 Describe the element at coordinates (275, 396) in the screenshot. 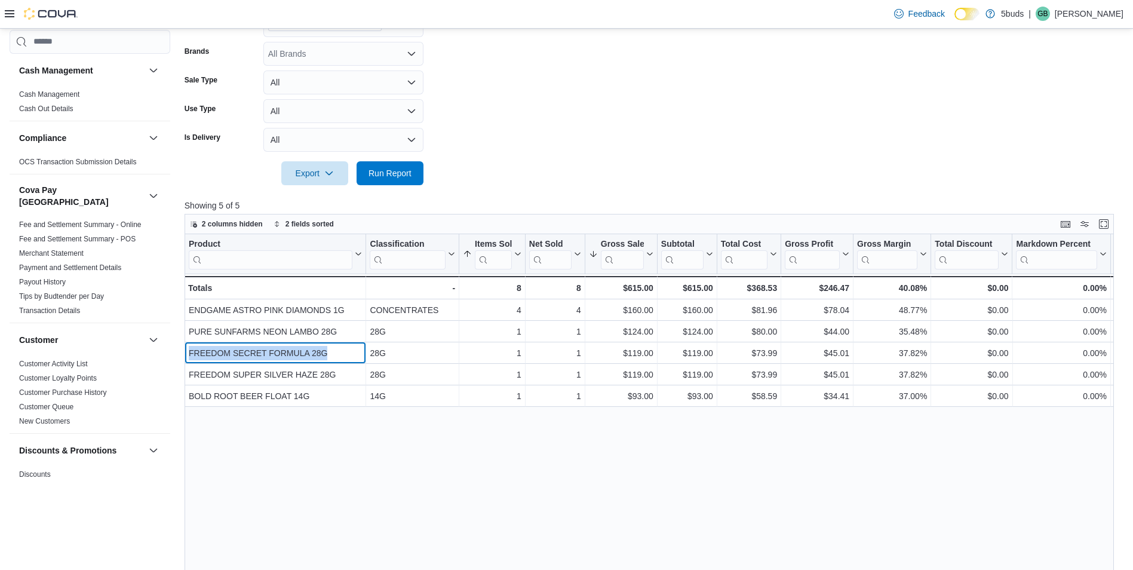

I see `div: BOLD ROOT BEER FLOAT 14G` at that location.